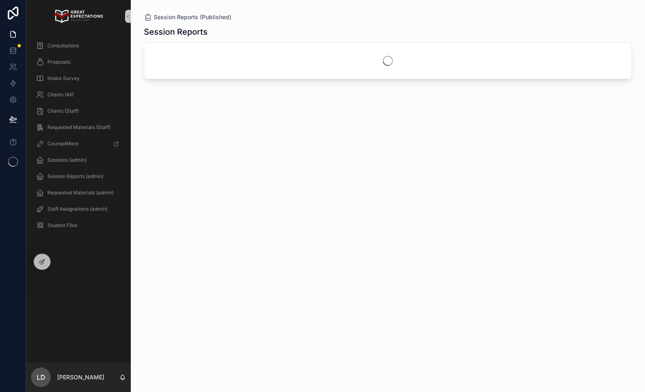  Describe the element at coordinates (78, 16) in the screenshot. I see `img: App logo` at that location.